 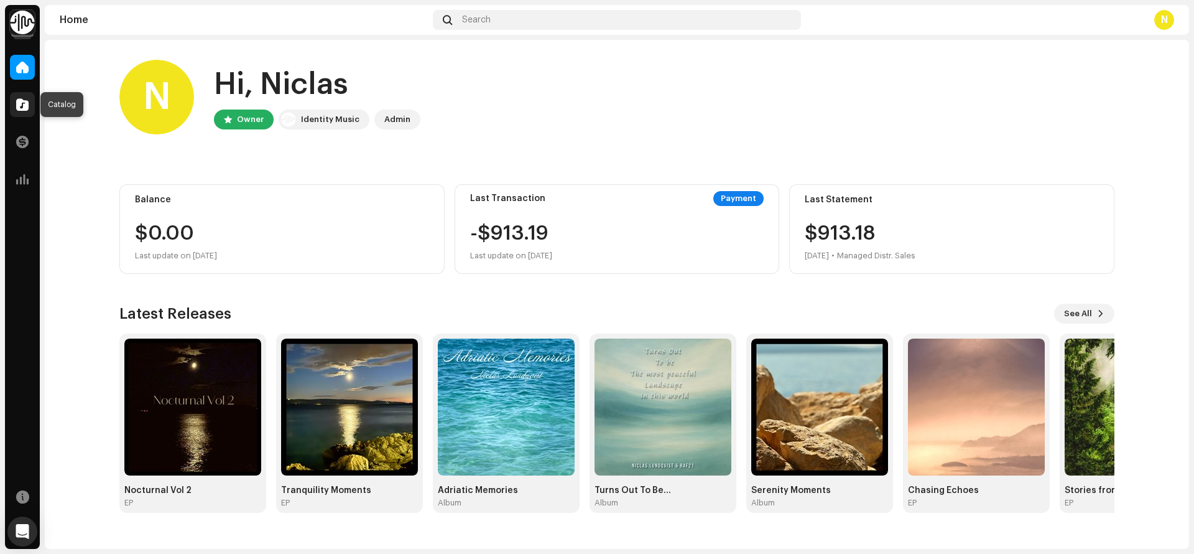 I want to click on img: c14f6871-95d0-4d90-b7e1-7a691d793fc3, so click(x=820, y=407).